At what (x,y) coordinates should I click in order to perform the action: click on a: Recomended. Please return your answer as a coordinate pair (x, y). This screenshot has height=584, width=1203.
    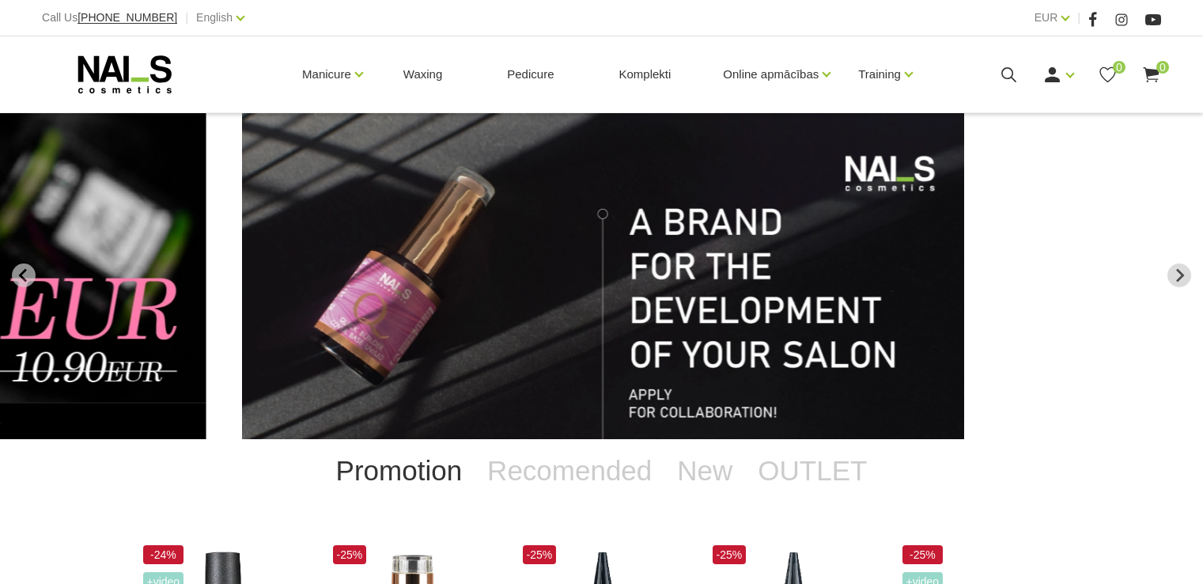
    Looking at the image, I should click on (570, 471).